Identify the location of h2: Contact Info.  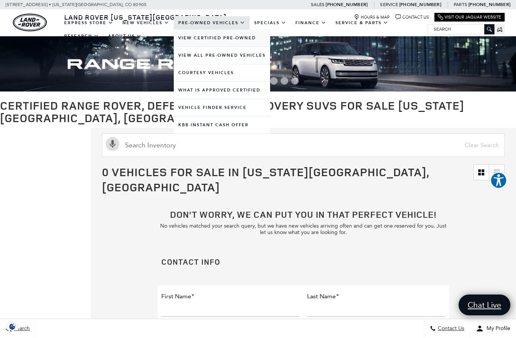
(303, 261).